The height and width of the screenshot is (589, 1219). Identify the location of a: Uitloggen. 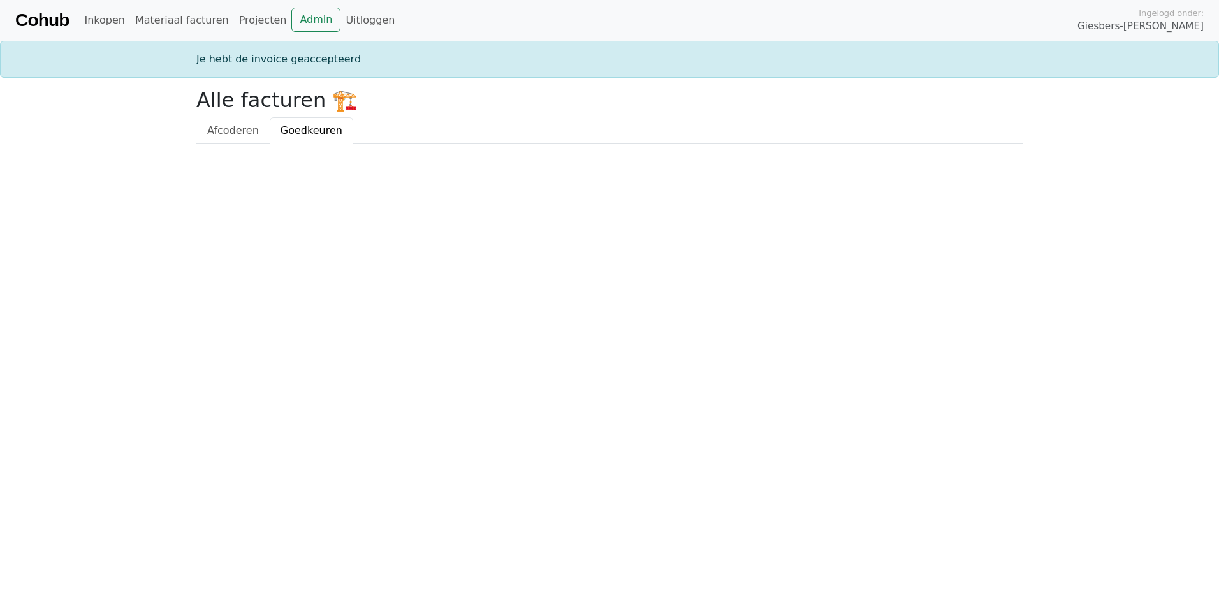
(370, 20).